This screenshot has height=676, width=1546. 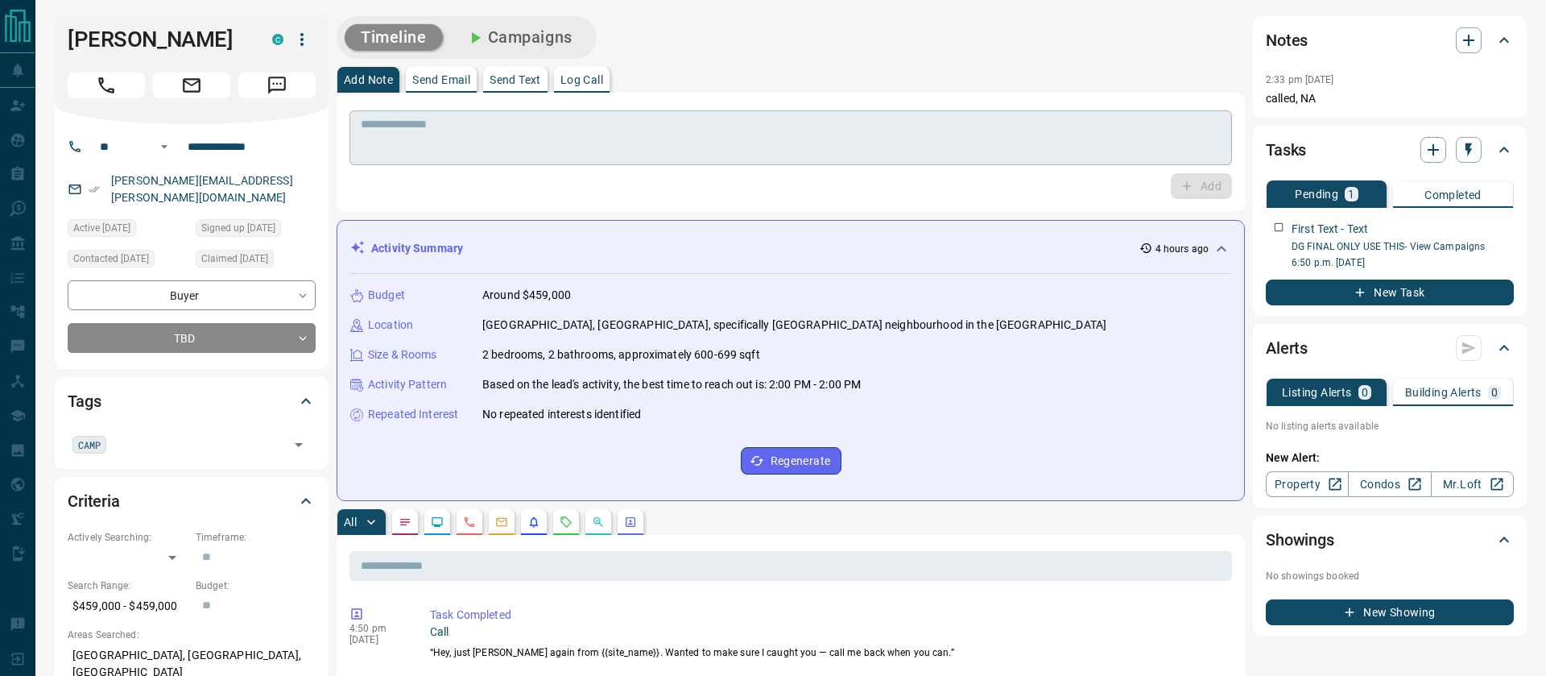 What do you see at coordinates (1390, 457) in the screenshot?
I see `p: New Alert:` at bounding box center [1390, 457].